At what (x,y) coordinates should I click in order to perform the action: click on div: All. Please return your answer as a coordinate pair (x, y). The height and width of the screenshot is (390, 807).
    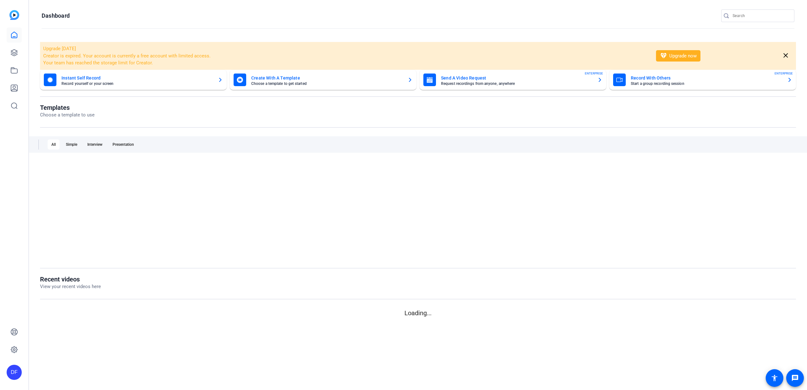
    Looking at the image, I should click on (54, 144).